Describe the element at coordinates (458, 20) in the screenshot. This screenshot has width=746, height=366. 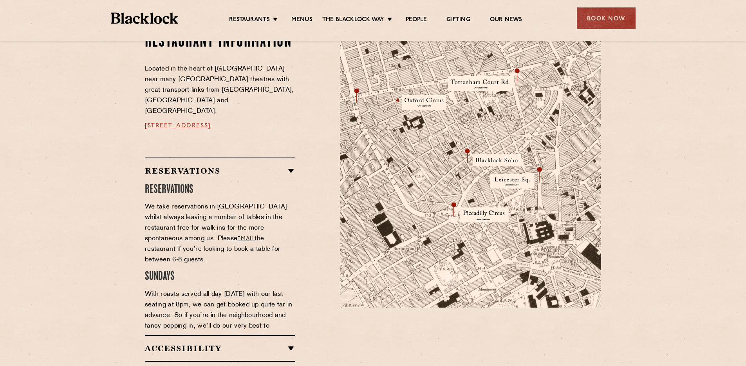
I see `a: Gifting` at that location.